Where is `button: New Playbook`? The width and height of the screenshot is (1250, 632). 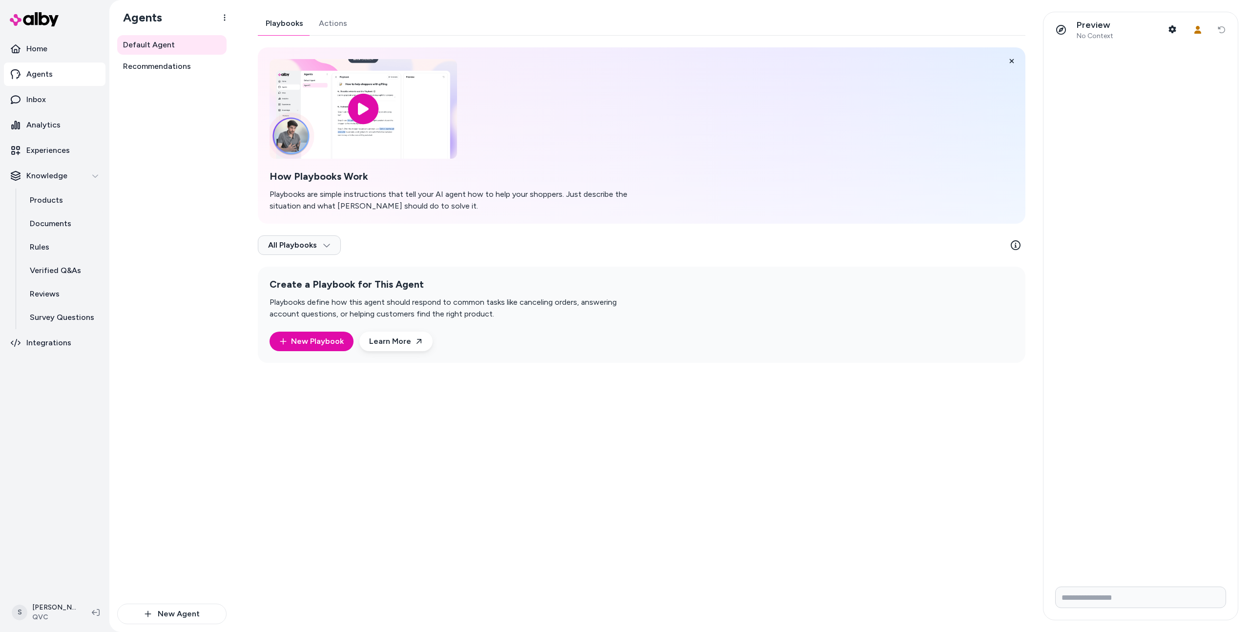
button: New Playbook is located at coordinates (312, 341).